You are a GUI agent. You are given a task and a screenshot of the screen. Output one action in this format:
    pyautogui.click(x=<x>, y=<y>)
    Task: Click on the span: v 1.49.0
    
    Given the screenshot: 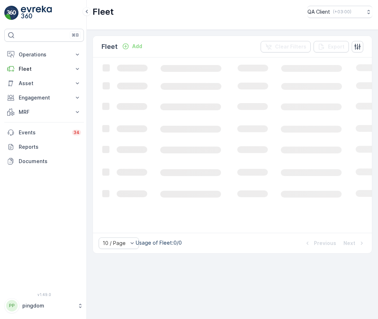 What is the action you would take?
    pyautogui.click(x=44, y=295)
    